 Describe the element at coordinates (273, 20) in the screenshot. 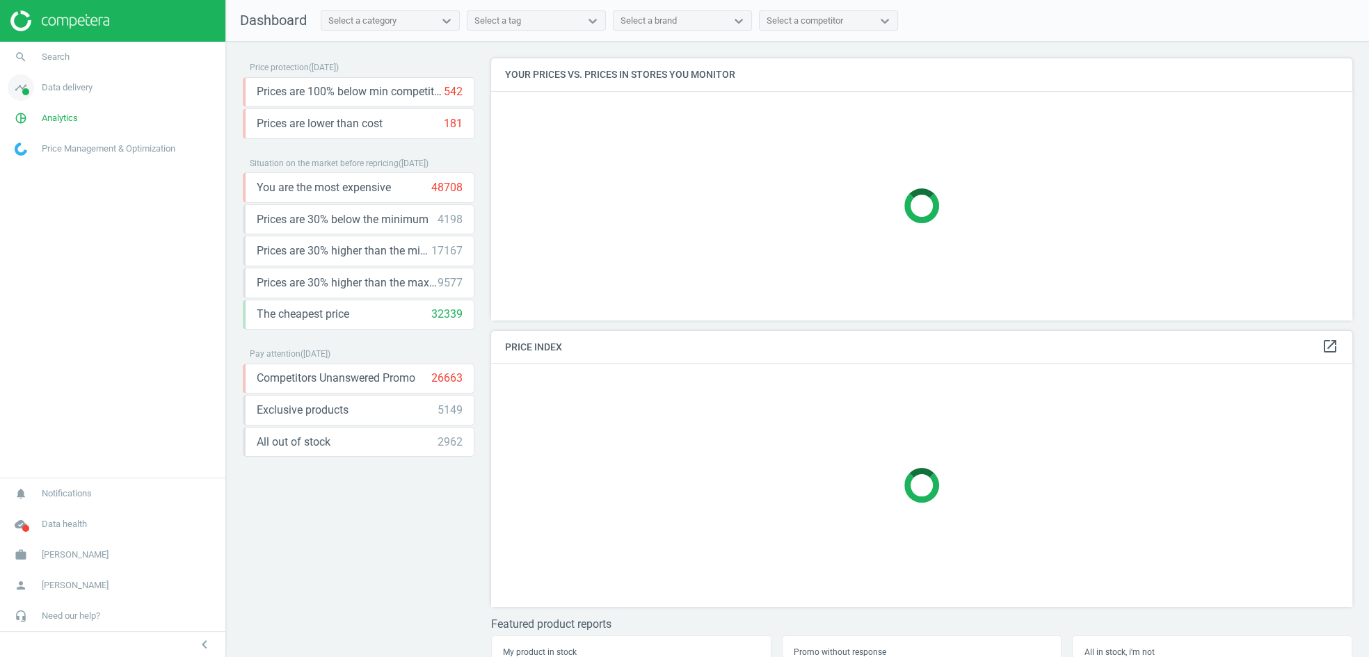

I see `span: Dashboard` at that location.